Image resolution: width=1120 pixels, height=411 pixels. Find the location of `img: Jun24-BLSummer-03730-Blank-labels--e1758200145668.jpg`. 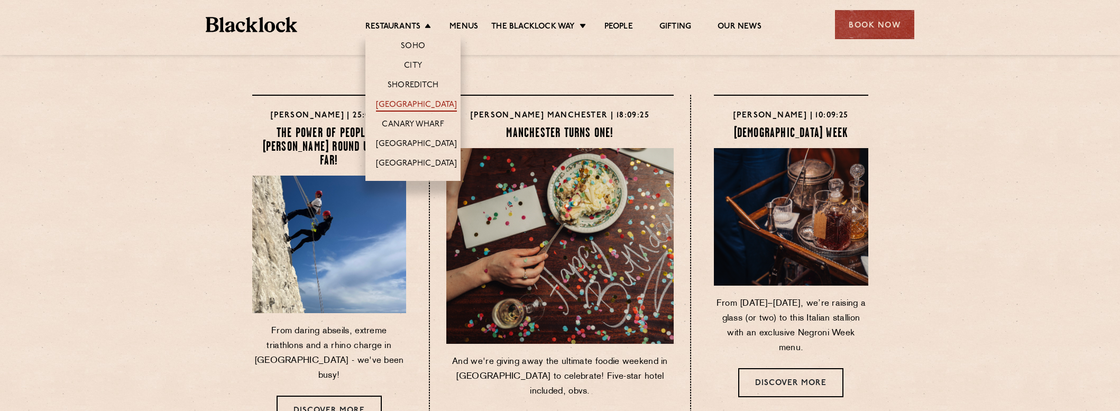

img: Jun24-BLSummer-03730-Blank-labels--e1758200145668.jpg is located at coordinates (790, 217).